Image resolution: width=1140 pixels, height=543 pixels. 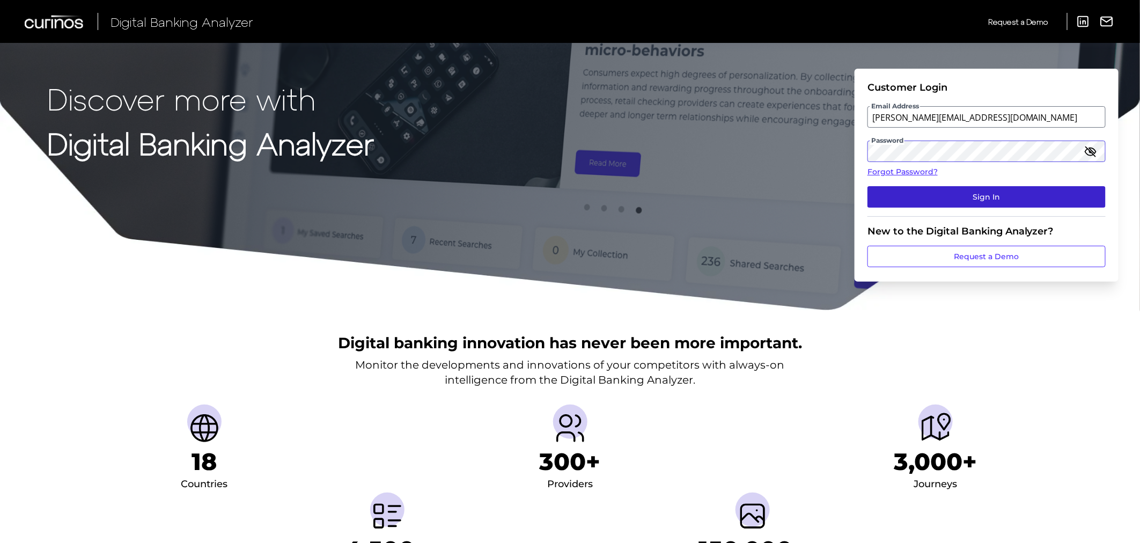 I want to click on div: Customer Login, so click(x=987, y=87).